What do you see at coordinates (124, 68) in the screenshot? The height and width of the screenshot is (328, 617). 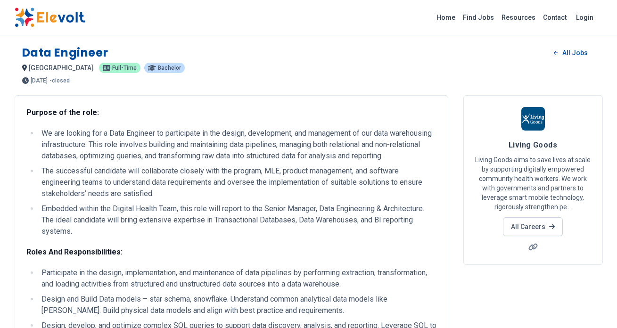 I see `span: Full-time` at bounding box center [124, 68].